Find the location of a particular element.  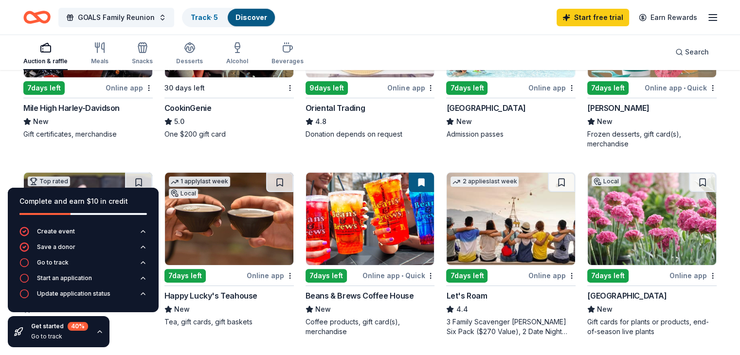

div: Let's Roam is located at coordinates (466, 296).